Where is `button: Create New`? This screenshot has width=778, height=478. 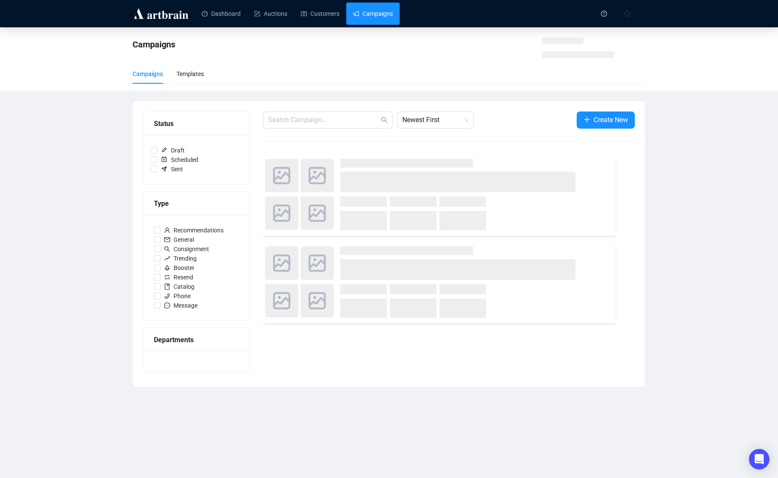
button: Create New is located at coordinates (606, 120).